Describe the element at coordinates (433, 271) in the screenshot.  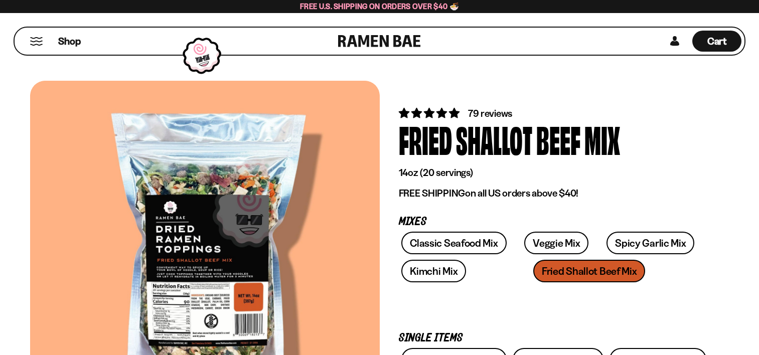
I see `a: Kimchi Mix` at that location.